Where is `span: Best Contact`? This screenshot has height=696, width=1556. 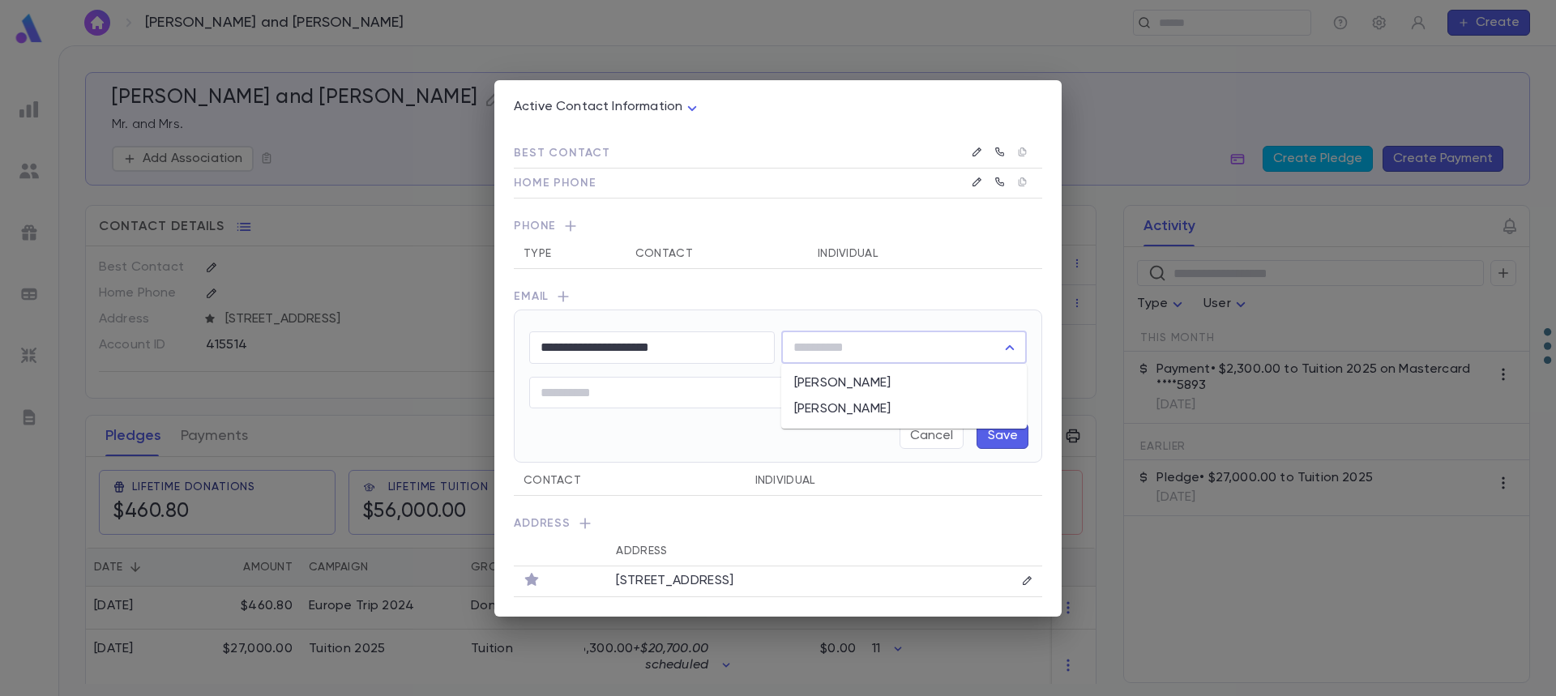 span: Best Contact is located at coordinates (562, 153).